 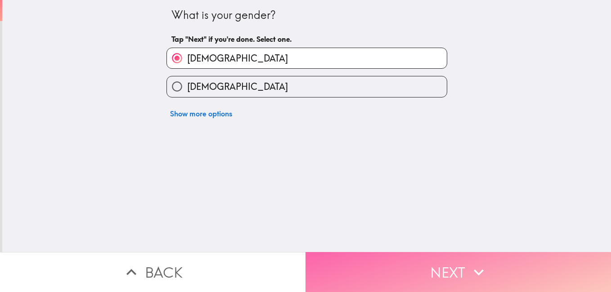 What do you see at coordinates (201, 114) in the screenshot?
I see `button: Show more options` at bounding box center [201, 114].